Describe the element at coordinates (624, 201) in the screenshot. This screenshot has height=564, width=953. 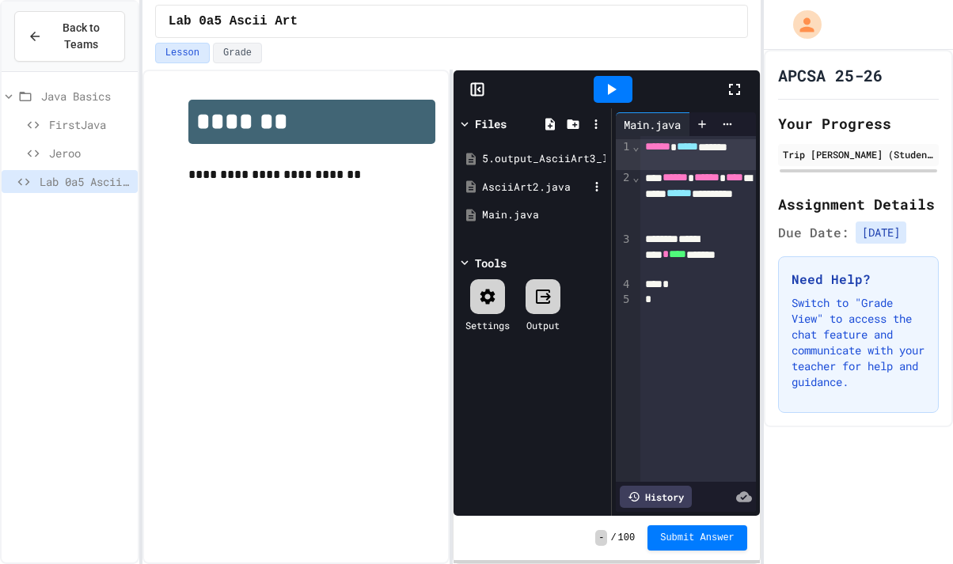
I see `div: 2` at that location.